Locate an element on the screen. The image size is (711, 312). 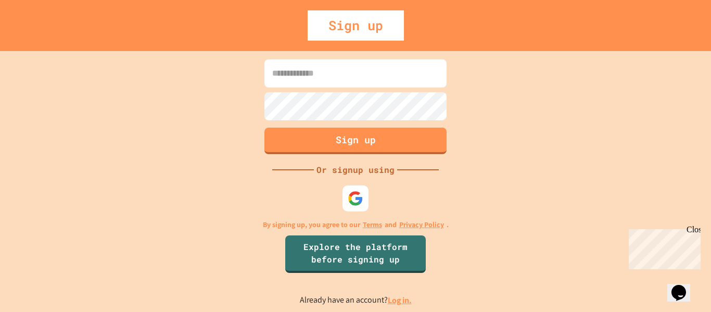
p: Already have an account? is located at coordinates (356, 300).